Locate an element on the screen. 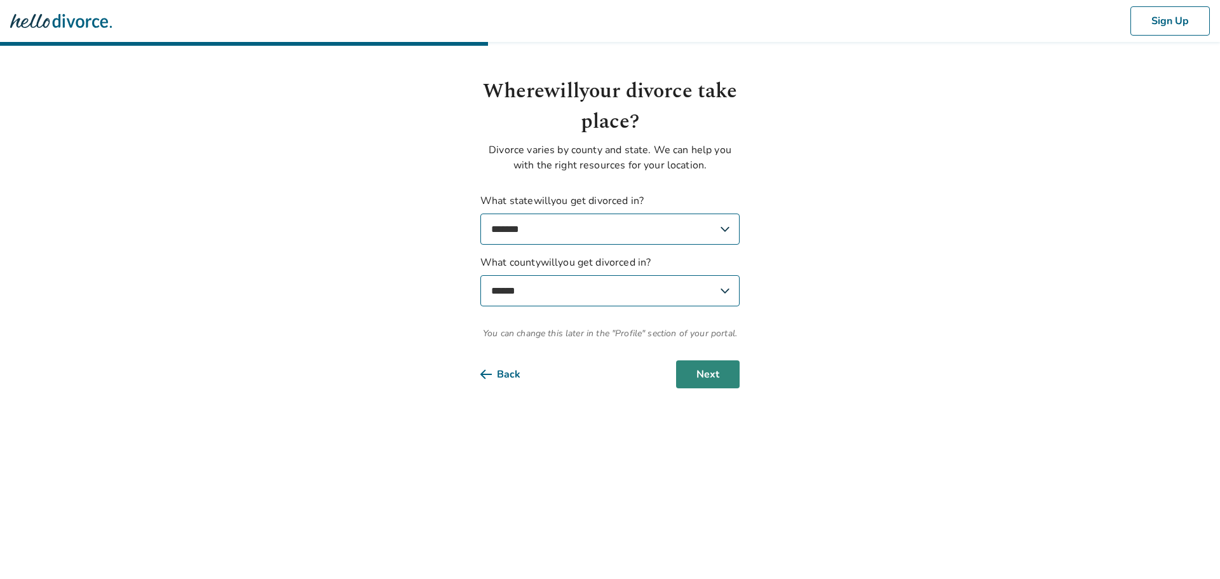 This screenshot has width=1220, height=579. p: Divorce varies by county and state. We can help you with the right resources for your location. is located at coordinates (610, 158).